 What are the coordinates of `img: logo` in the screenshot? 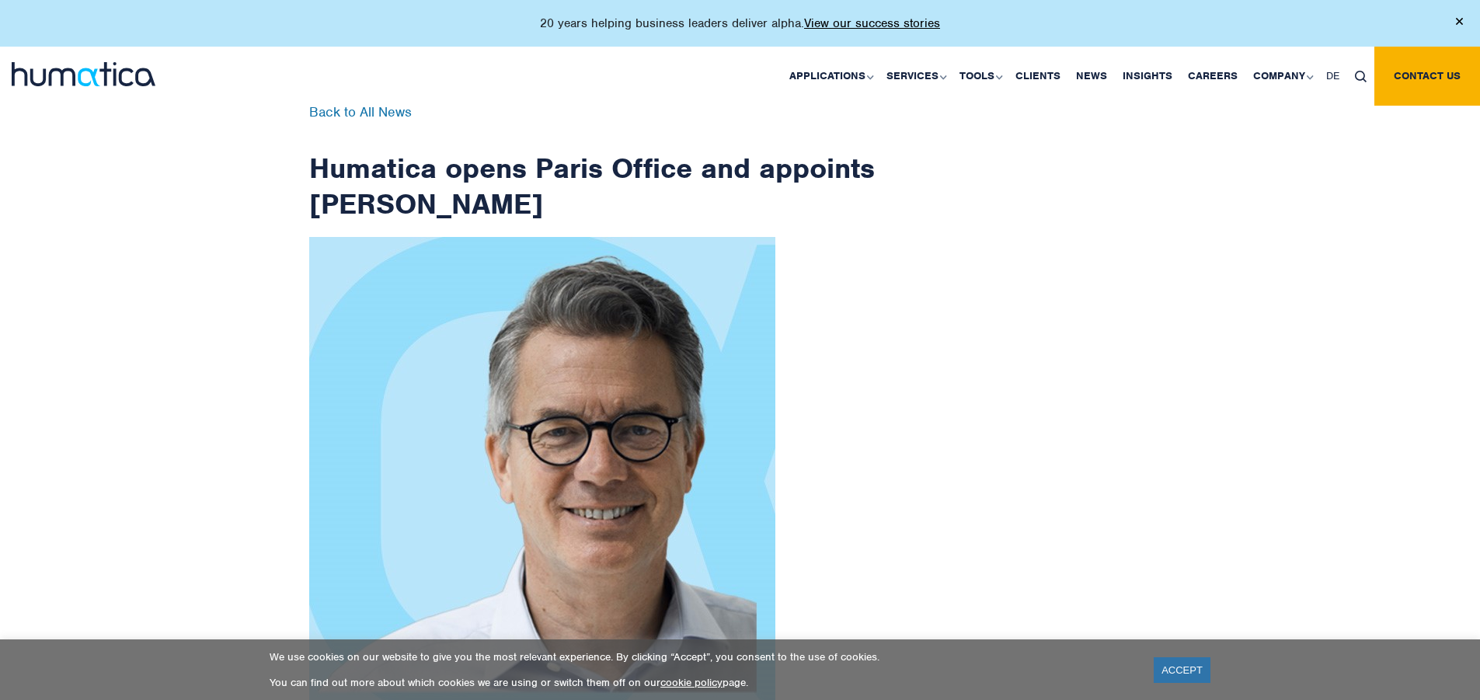 It's located at (83, 74).